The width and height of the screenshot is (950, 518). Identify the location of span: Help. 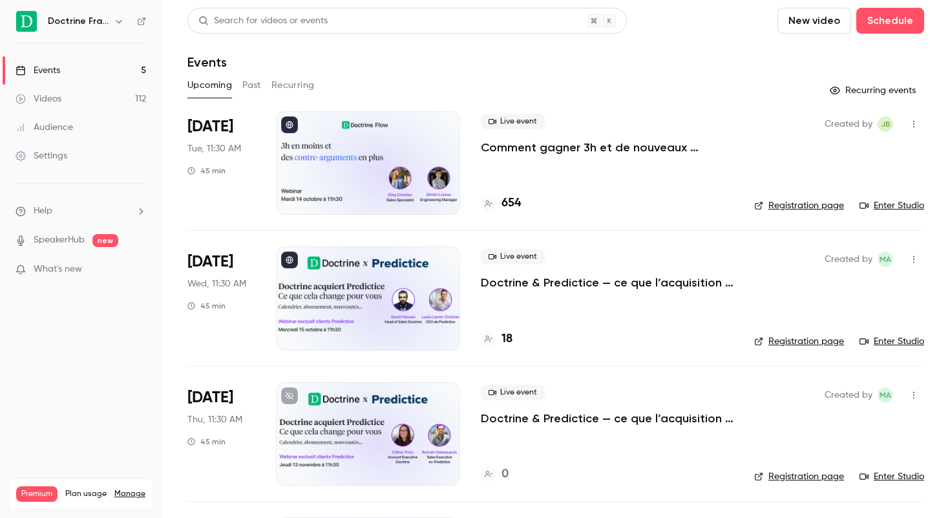
(43, 211).